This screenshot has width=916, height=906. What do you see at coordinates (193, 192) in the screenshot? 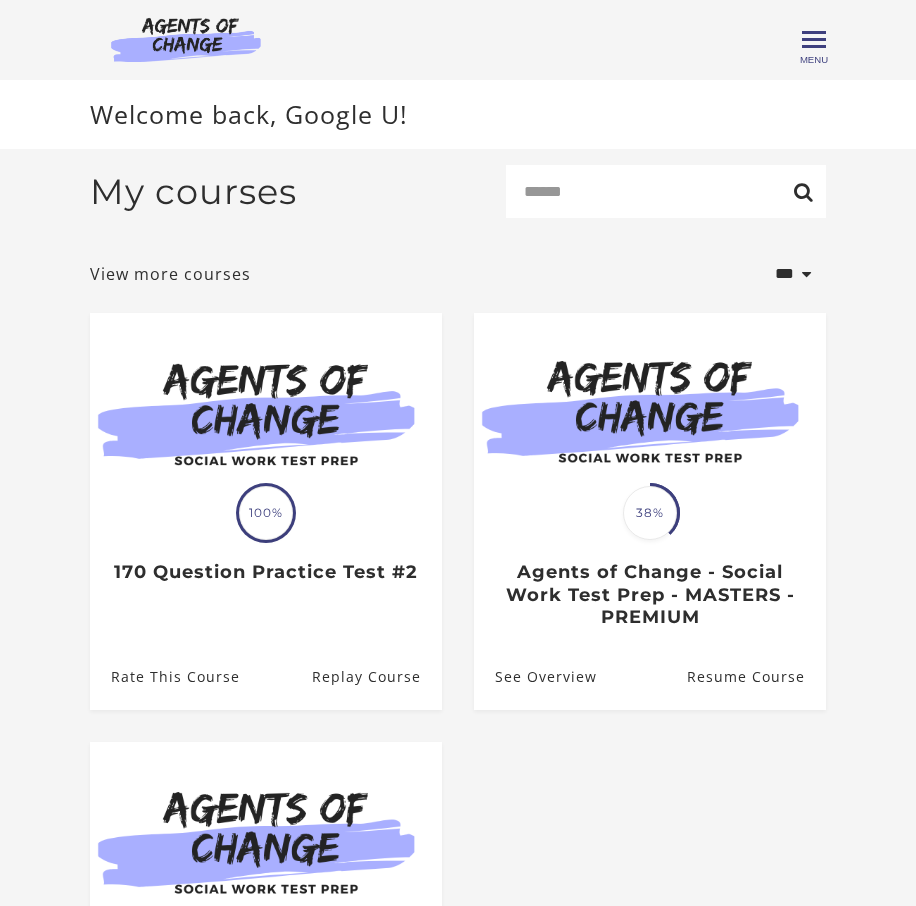
I see `h2: My courses` at bounding box center [193, 192].